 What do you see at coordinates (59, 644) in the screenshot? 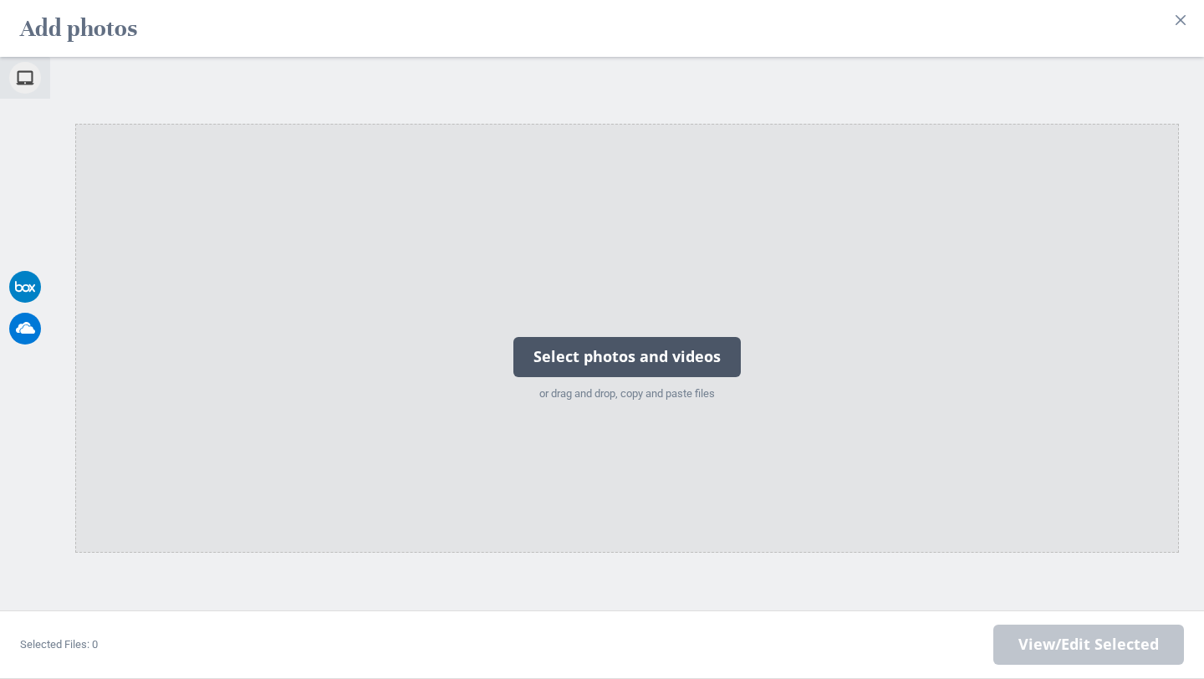
I see `span: Selected Files: 0` at bounding box center [59, 644].